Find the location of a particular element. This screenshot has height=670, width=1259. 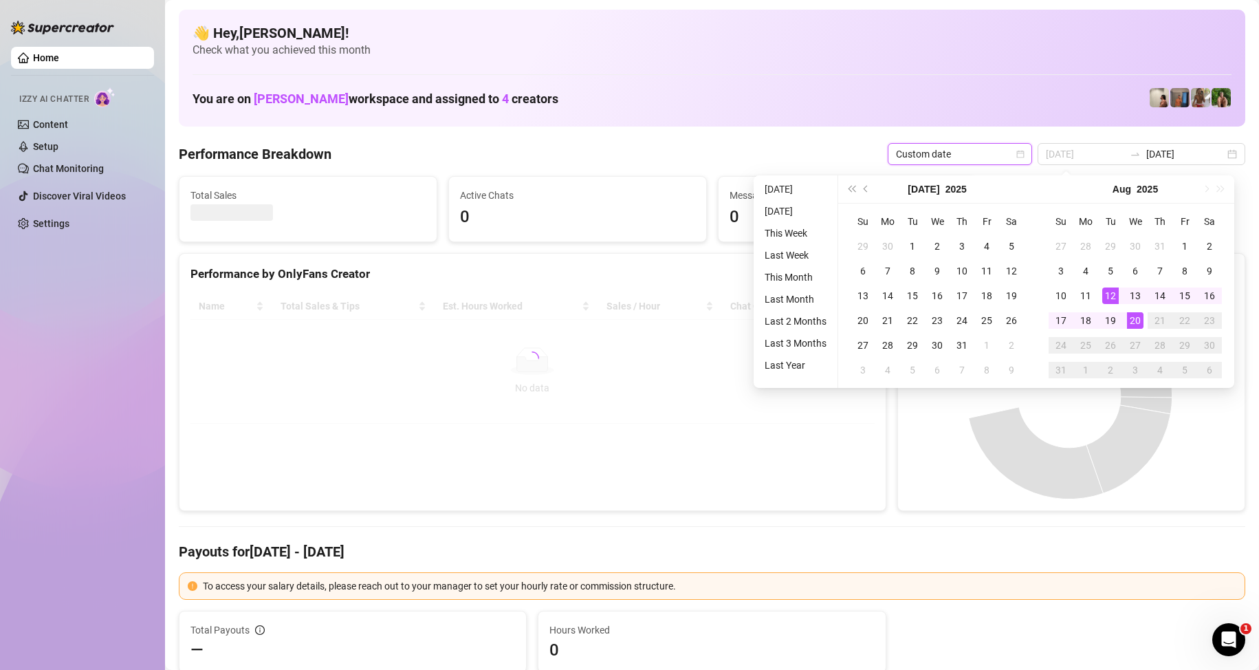

li: Last 2 Months is located at coordinates (796, 321).